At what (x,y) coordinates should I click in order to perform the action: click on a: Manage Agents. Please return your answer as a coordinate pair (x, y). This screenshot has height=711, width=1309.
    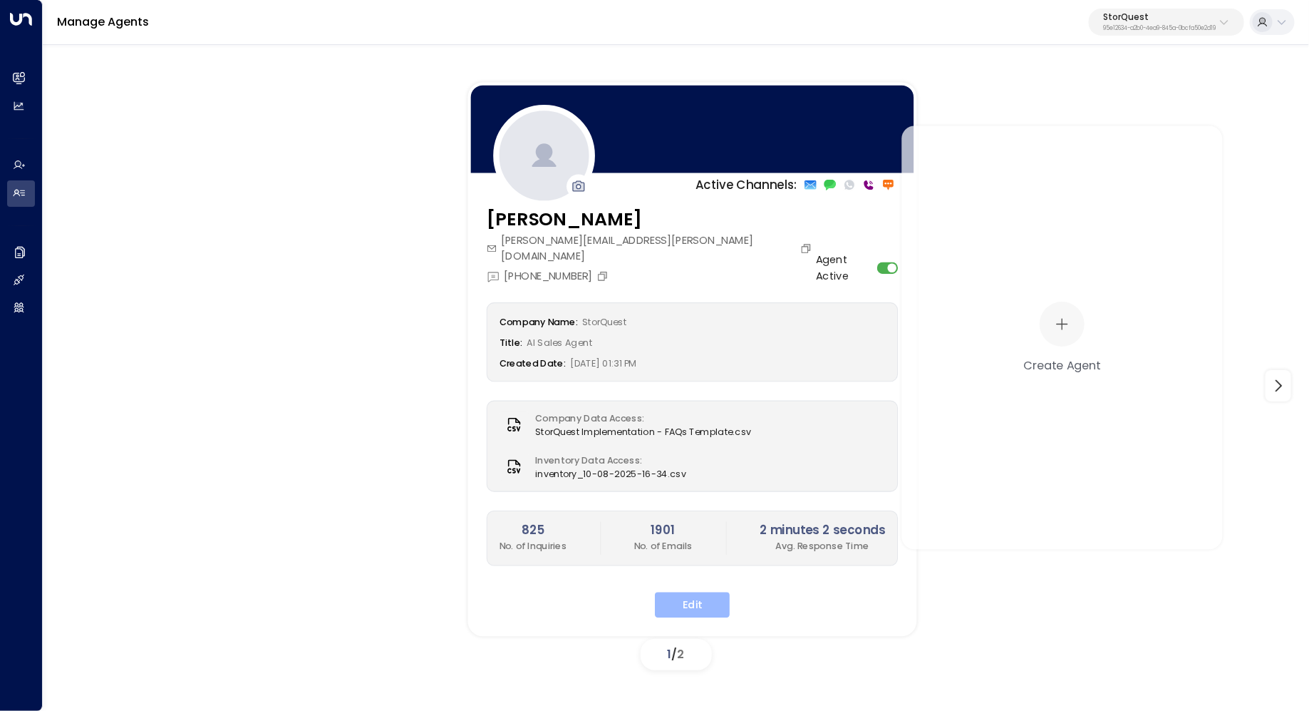
    Looking at the image, I should click on (103, 21).